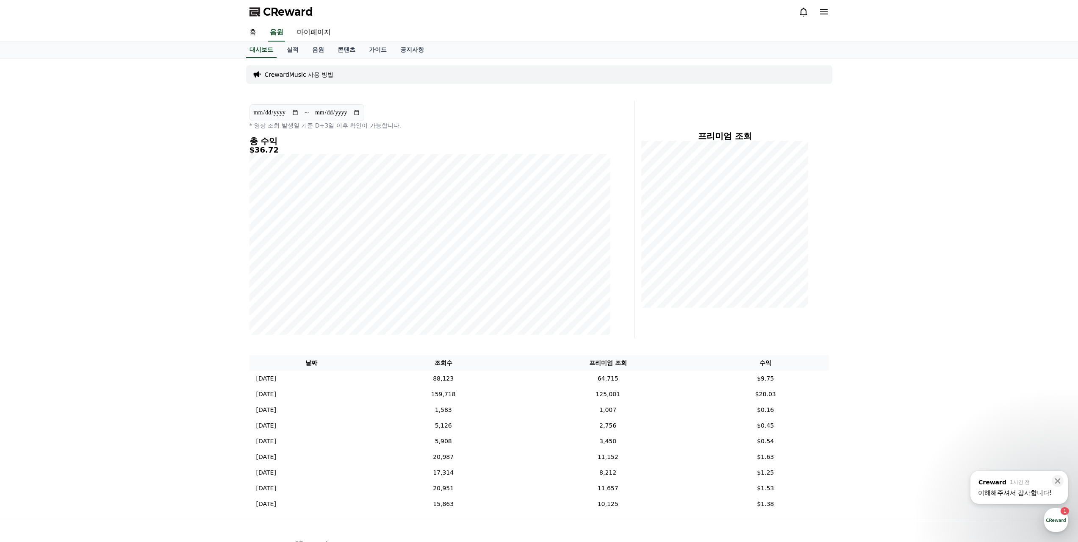 The image size is (1078, 542). I want to click on td: 5,908, so click(443, 441).